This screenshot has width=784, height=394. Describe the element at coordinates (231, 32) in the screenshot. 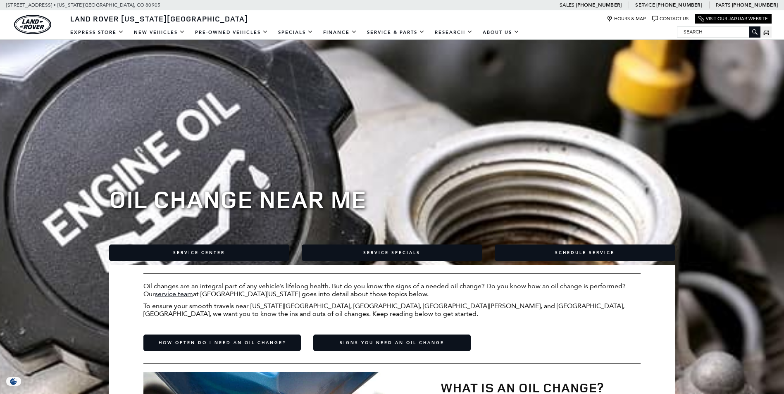

I see `a: Pre-Owned Vehicles` at that location.